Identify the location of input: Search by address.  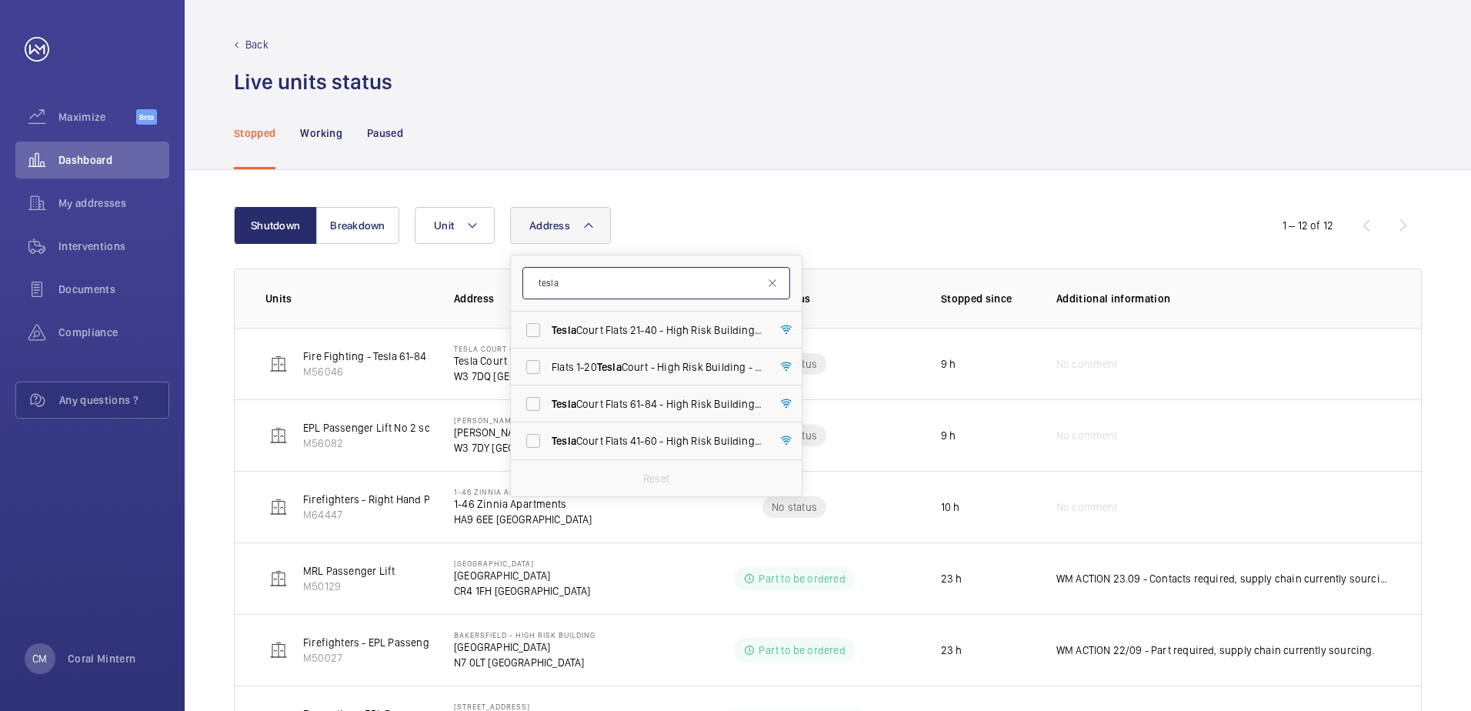
(656, 283).